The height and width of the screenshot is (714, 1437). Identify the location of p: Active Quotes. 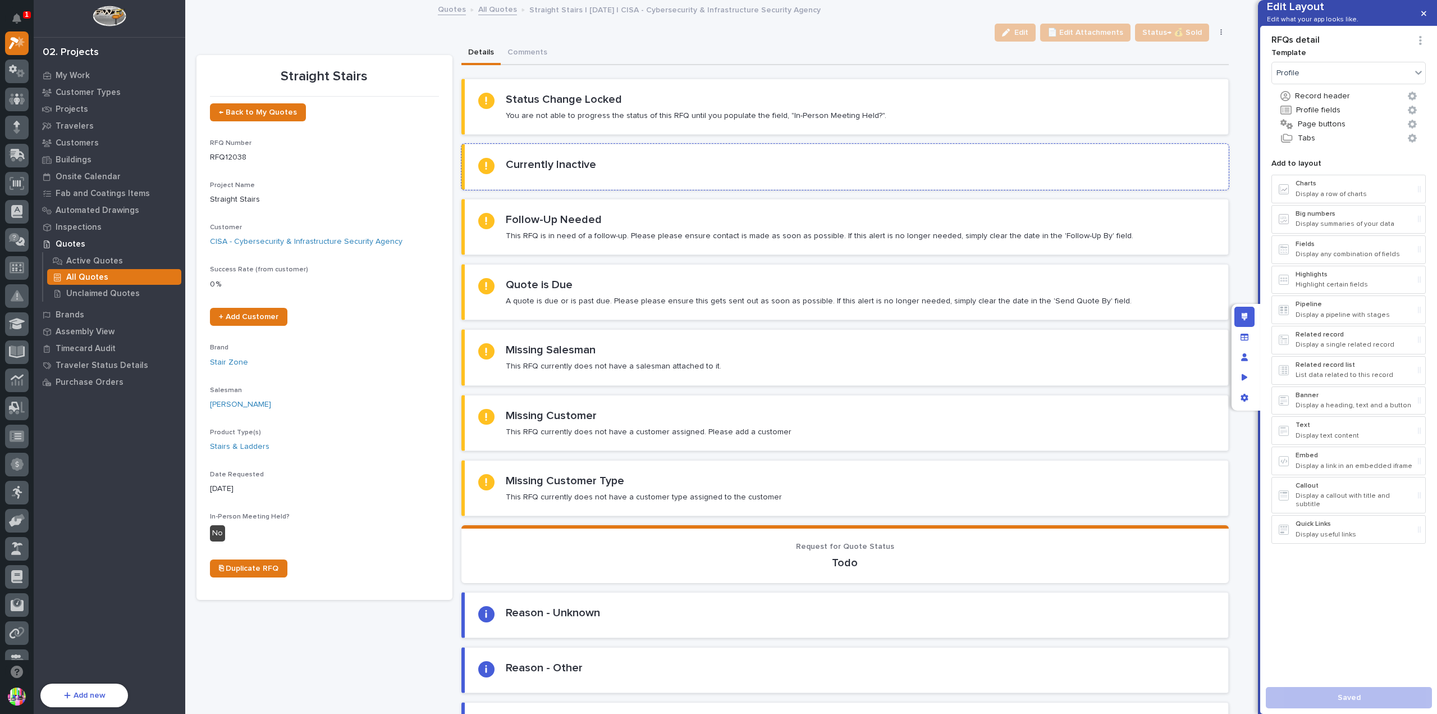
(94, 261).